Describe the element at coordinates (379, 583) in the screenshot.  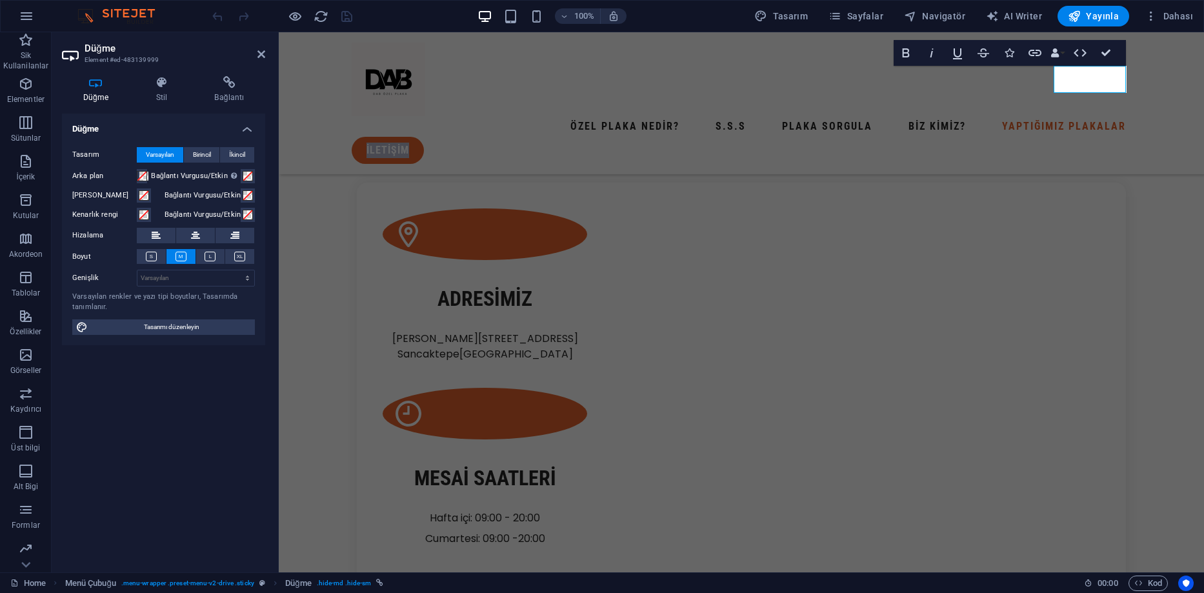
I see `i: Bu element bağlantılı` at that location.